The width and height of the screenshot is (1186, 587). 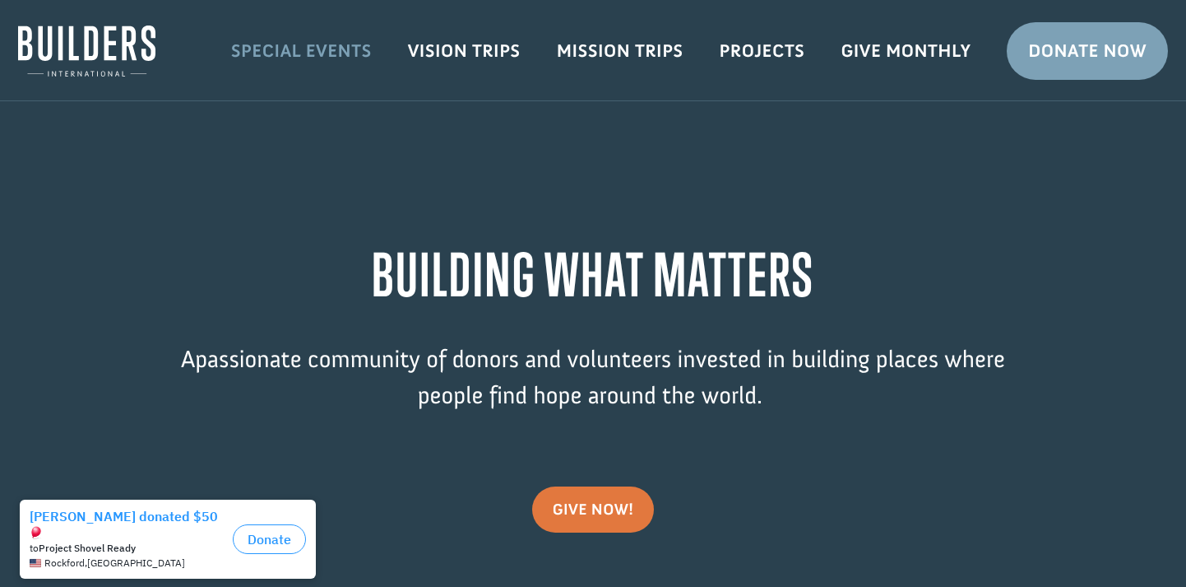 What do you see at coordinates (906, 51) in the screenshot?
I see `a: Give Monthly` at bounding box center [906, 51].